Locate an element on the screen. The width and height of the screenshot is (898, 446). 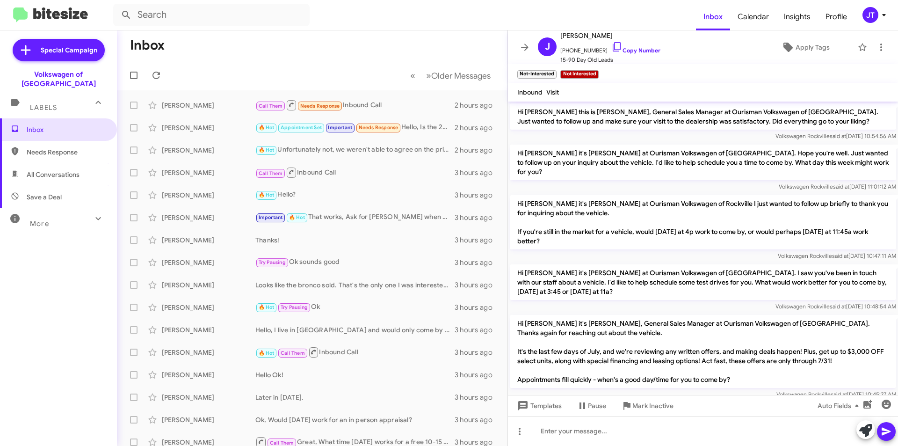
a: Calendar is located at coordinates (753, 17).